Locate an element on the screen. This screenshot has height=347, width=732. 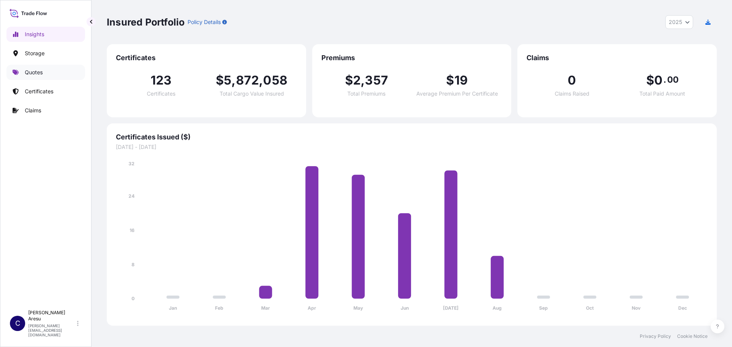
span: 2 is located at coordinates (357, 80).